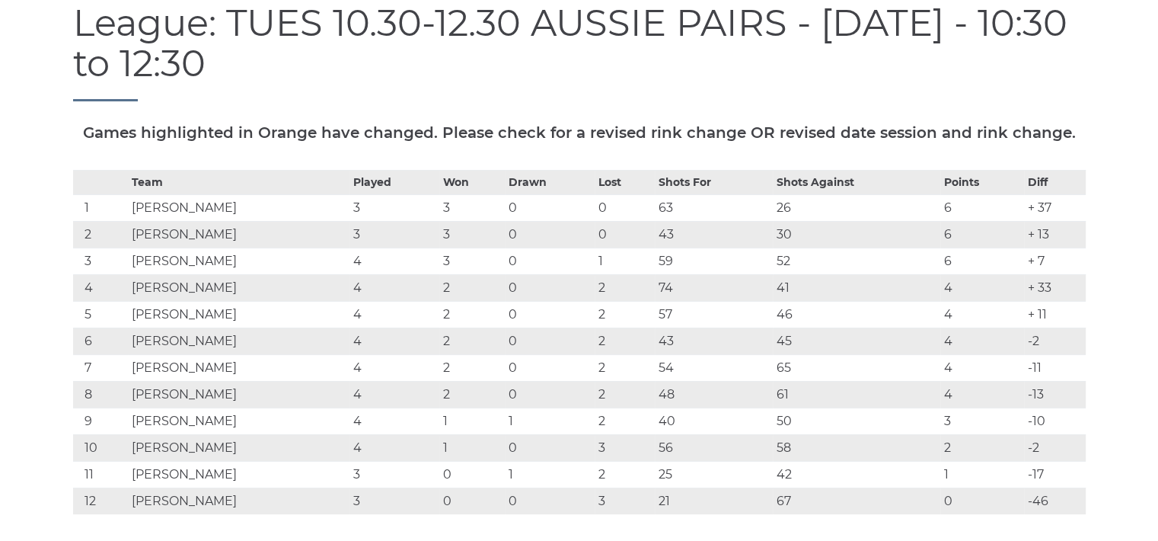 This screenshot has width=1158, height=541. What do you see at coordinates (857, 447) in the screenshot?
I see `td: 58` at bounding box center [857, 447].